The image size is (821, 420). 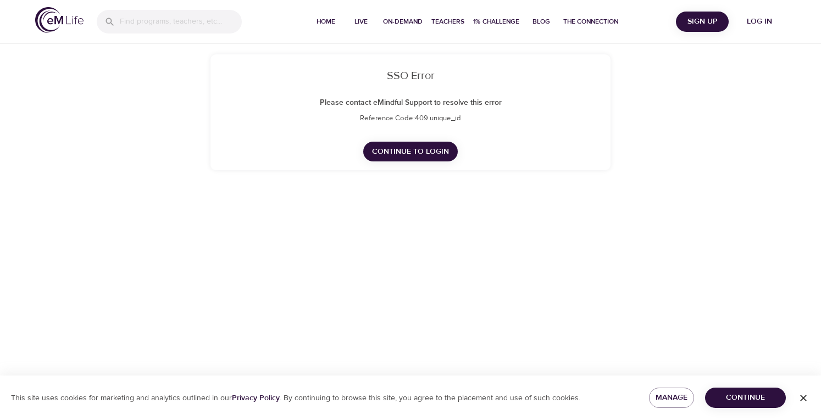 What do you see at coordinates (448, 21) in the screenshot?
I see `span: Teachers` at bounding box center [448, 21].